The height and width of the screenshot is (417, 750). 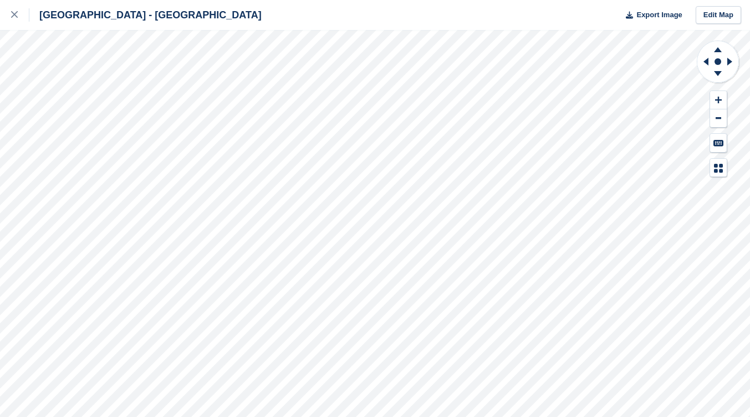 I want to click on a: Edit Map, so click(x=719, y=15).